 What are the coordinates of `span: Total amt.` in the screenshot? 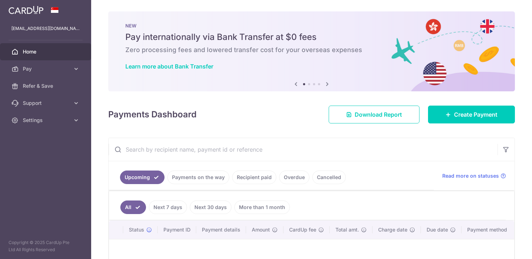 It's located at (347, 229).